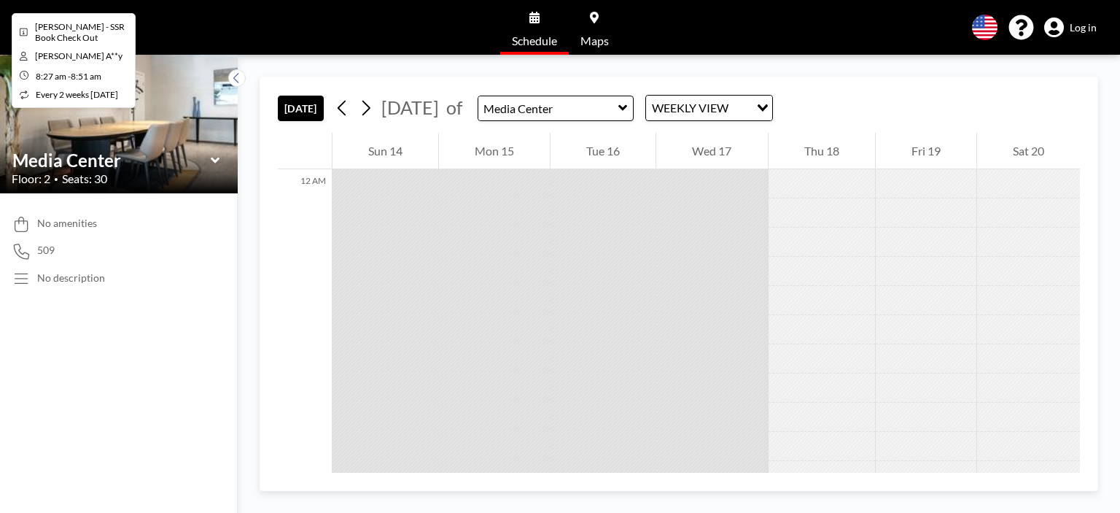 The image size is (1120, 513). I want to click on span: Seats: 30, so click(85, 179).